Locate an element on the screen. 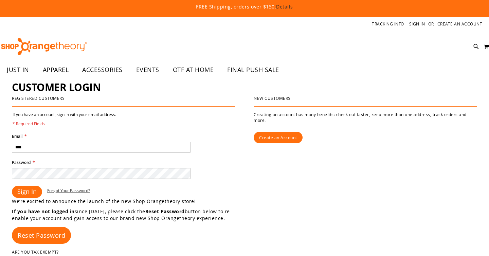 This screenshot has height=256, width=489. span: Forgot Your Password? is located at coordinates (69, 191).